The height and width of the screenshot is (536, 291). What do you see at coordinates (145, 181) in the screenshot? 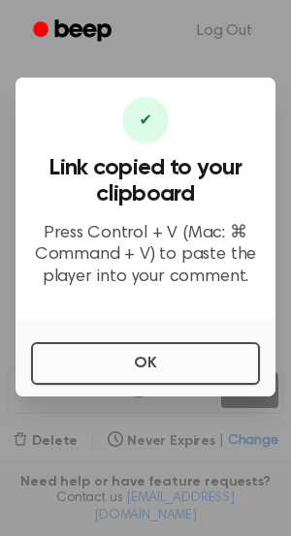
I see `h3: Link copied to your clipboard` at bounding box center [145, 181].